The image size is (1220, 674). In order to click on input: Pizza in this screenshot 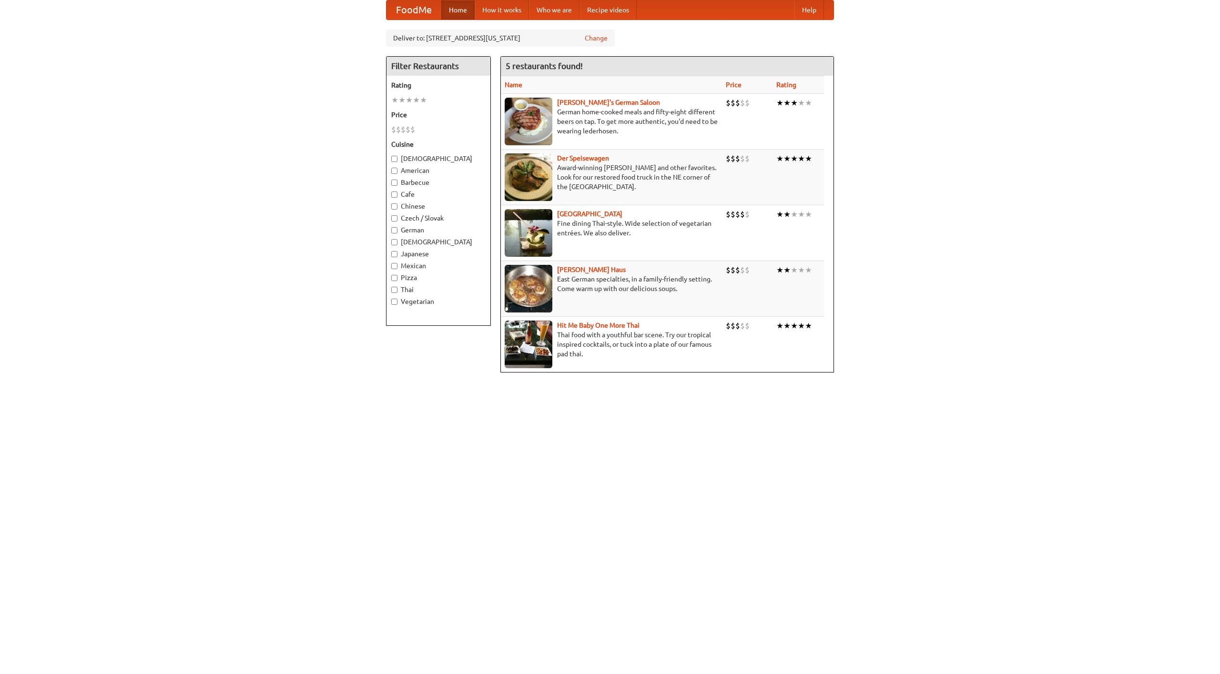, I will do `click(394, 278)`.